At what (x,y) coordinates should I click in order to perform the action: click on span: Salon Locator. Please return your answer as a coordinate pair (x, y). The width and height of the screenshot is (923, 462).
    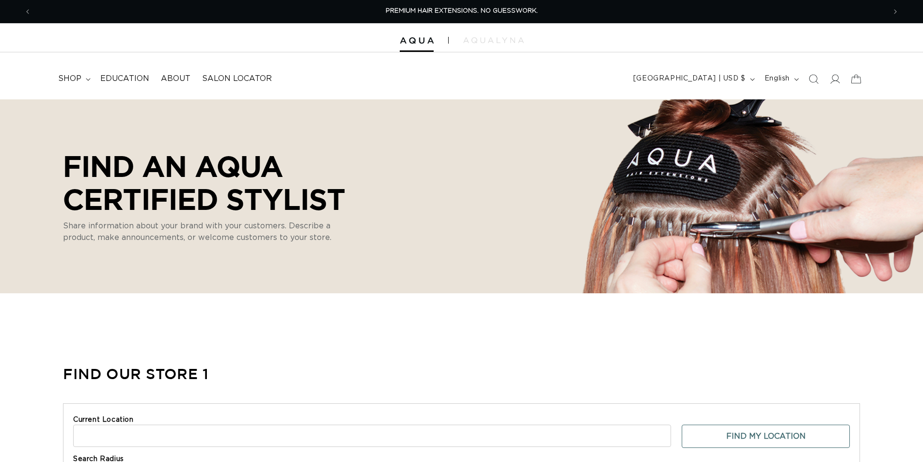
    Looking at the image, I should click on (237, 78).